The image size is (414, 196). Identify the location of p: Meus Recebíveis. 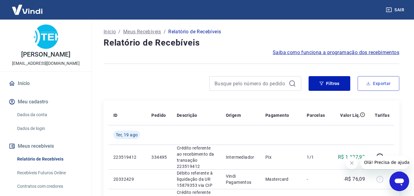
(142, 32).